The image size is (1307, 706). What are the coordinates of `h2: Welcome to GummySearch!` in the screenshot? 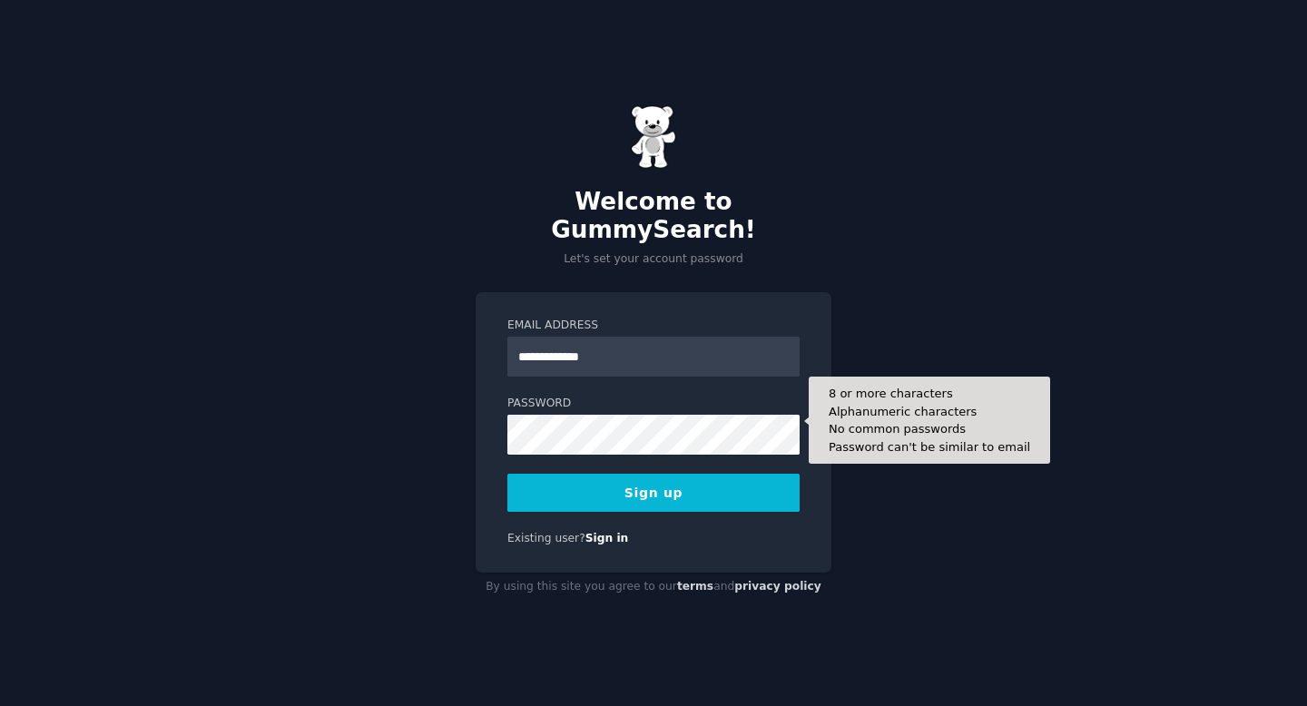 It's located at (653, 216).